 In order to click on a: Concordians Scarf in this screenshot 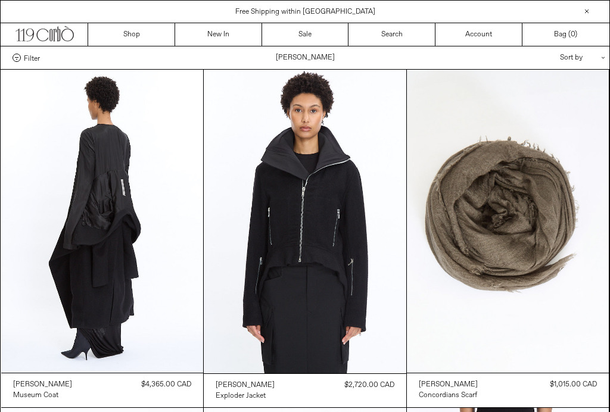, I will do `click(448, 396)`.